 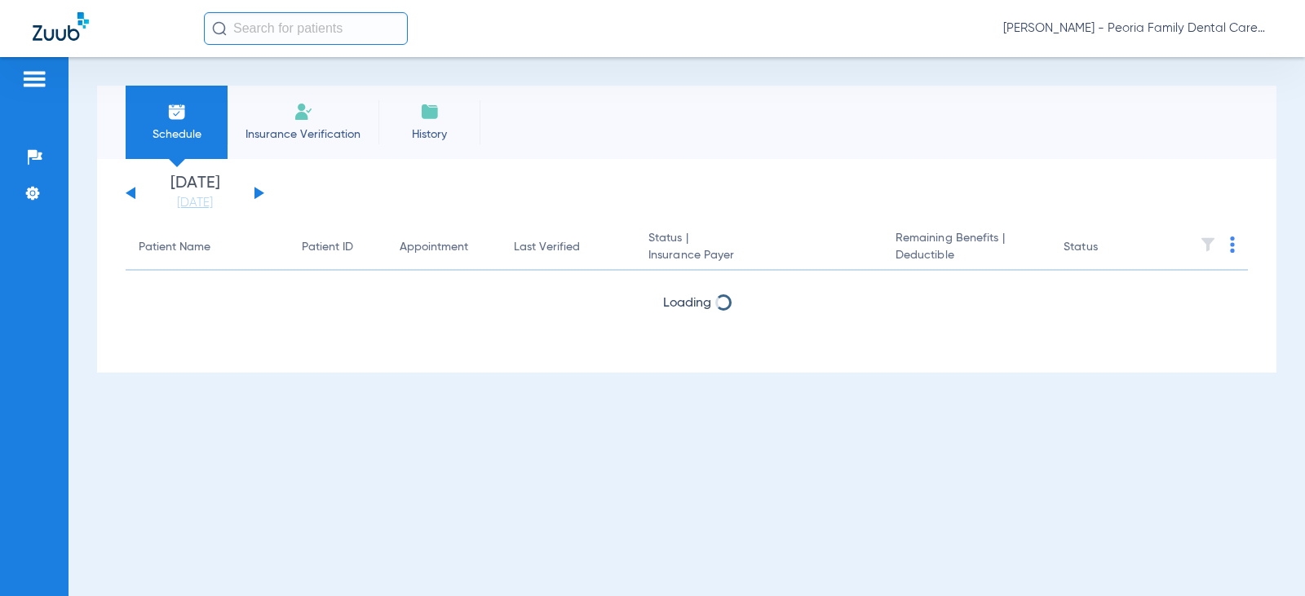 I want to click on img: Search Icon, so click(x=219, y=29).